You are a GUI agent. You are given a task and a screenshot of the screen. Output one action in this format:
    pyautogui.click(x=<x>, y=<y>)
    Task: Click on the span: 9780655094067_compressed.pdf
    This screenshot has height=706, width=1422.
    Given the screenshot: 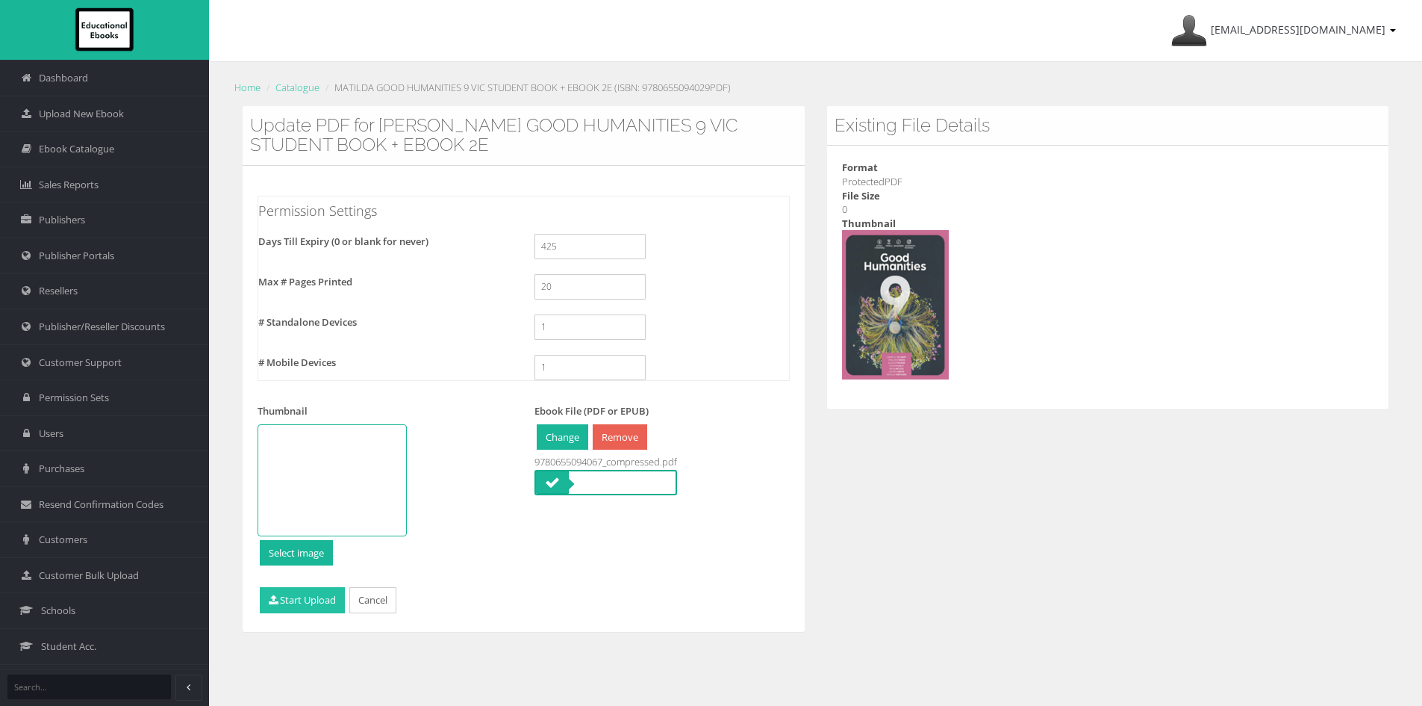 What is the action you would take?
    pyautogui.click(x=605, y=461)
    